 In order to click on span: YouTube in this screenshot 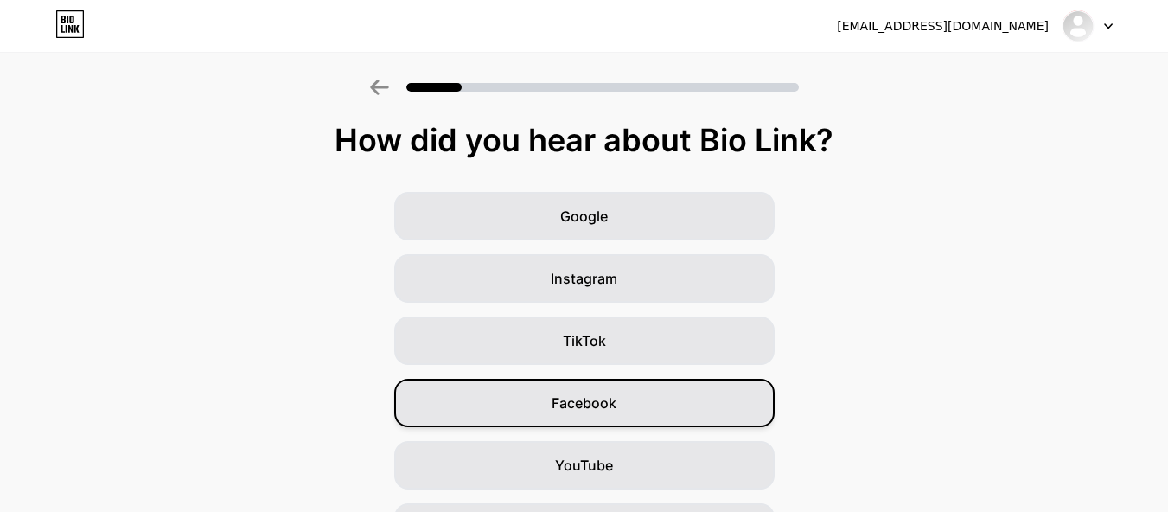, I will do `click(584, 465)`.